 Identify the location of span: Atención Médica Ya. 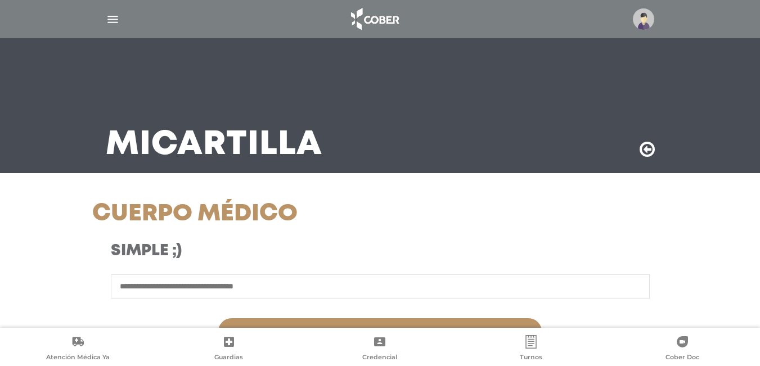
(78, 358).